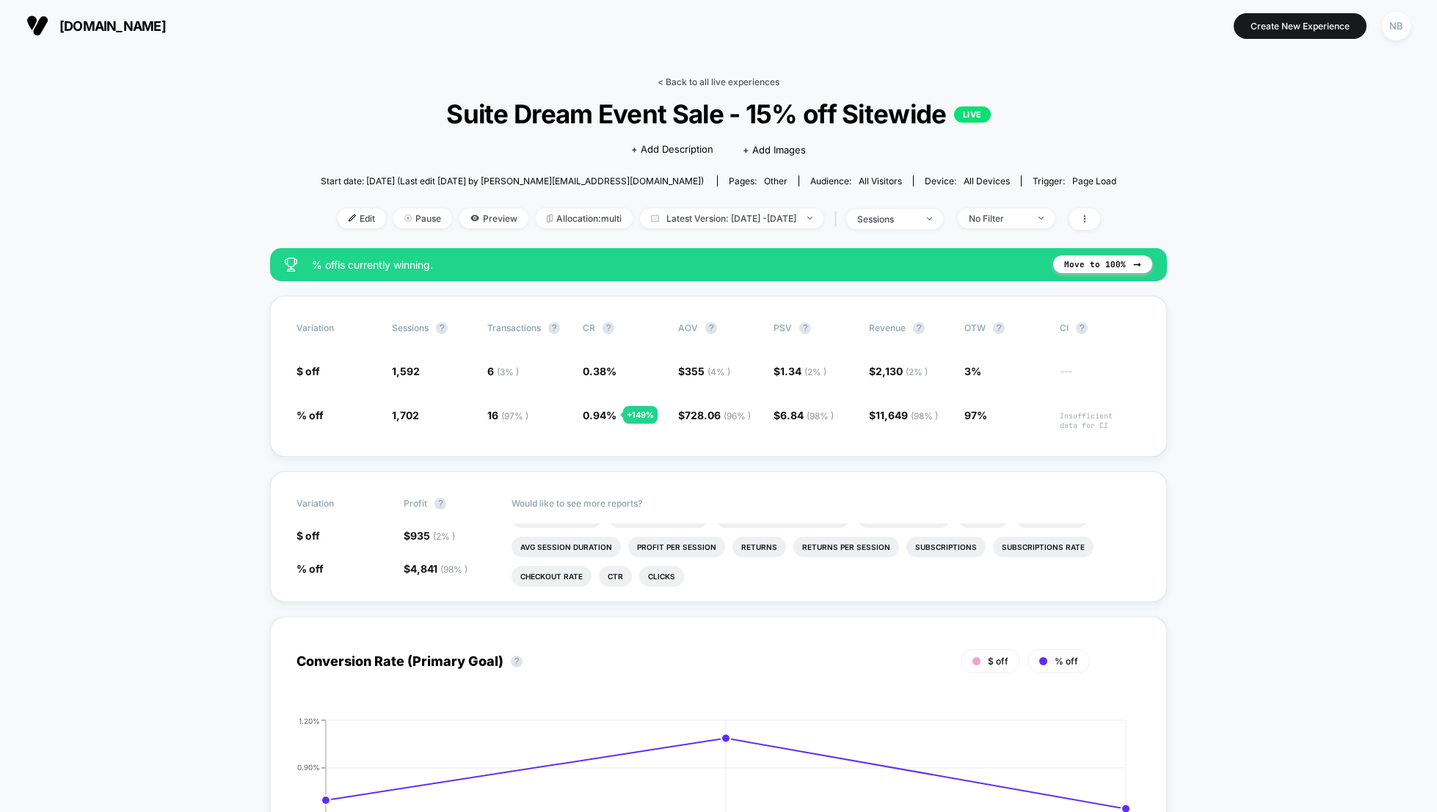  What do you see at coordinates (776, 181) in the screenshot?
I see `span: other` at bounding box center [776, 181].